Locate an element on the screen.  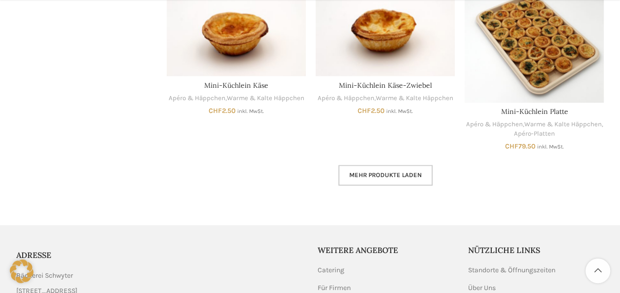
a: Mini-Küchlein Käse-Zwiebel is located at coordinates (385, 85).